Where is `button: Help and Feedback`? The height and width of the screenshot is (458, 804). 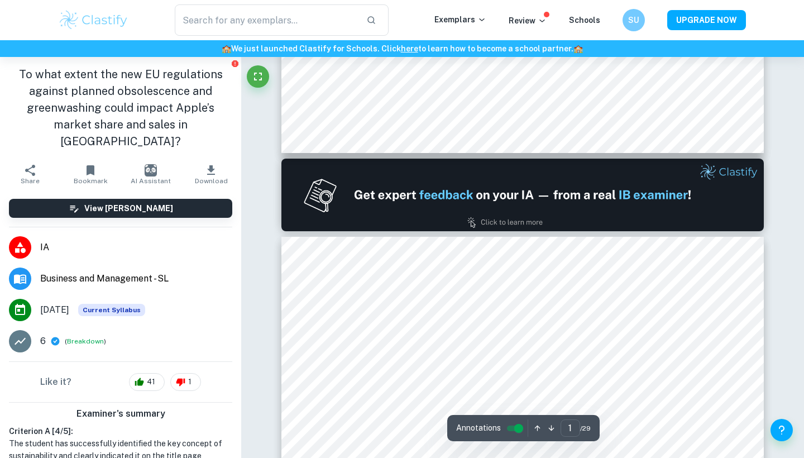
button: Help and Feedback is located at coordinates (782, 430).